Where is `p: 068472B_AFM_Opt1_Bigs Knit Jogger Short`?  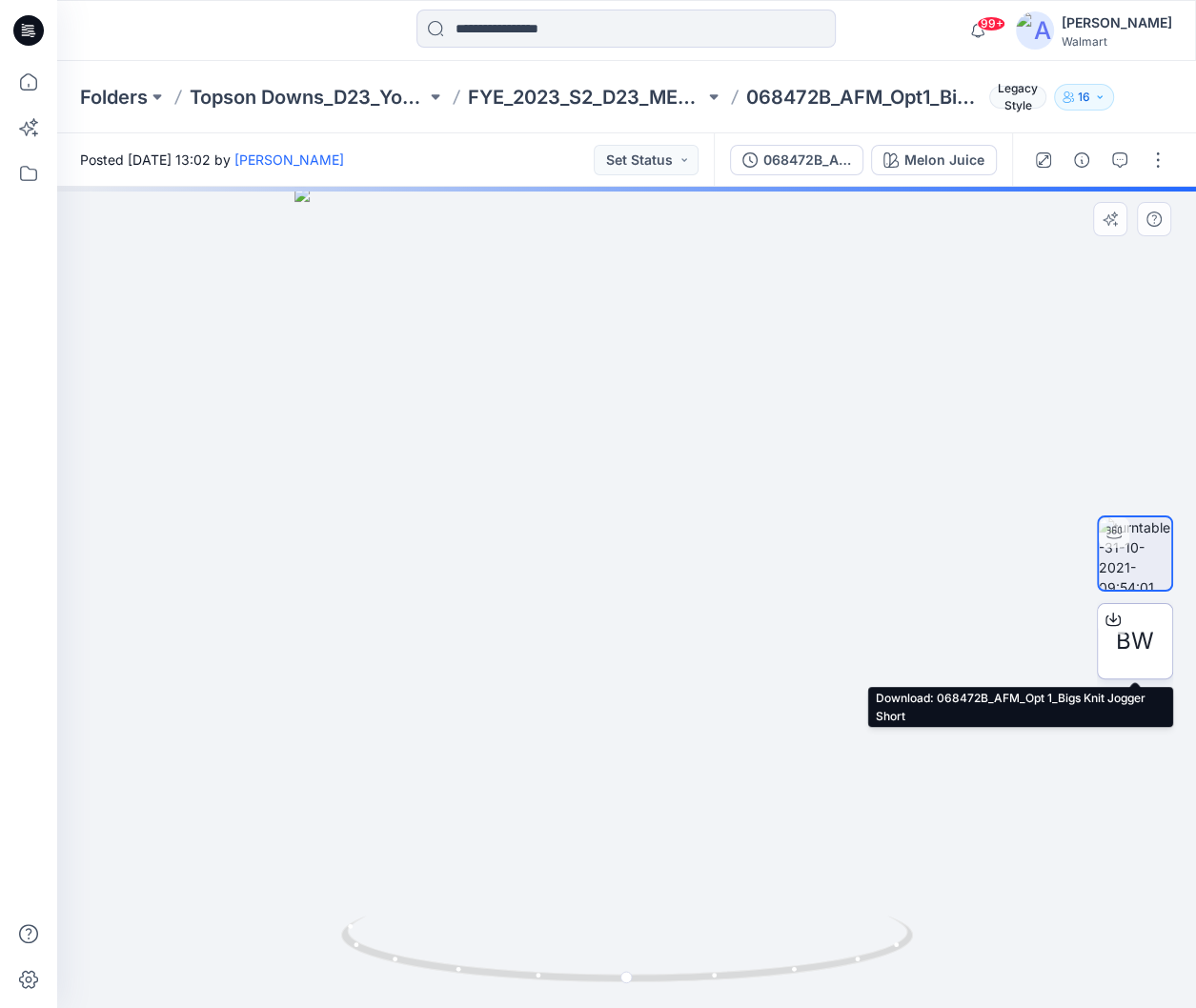
p: 068472B_AFM_Opt1_Bigs Knit Jogger Short is located at coordinates (865, 97).